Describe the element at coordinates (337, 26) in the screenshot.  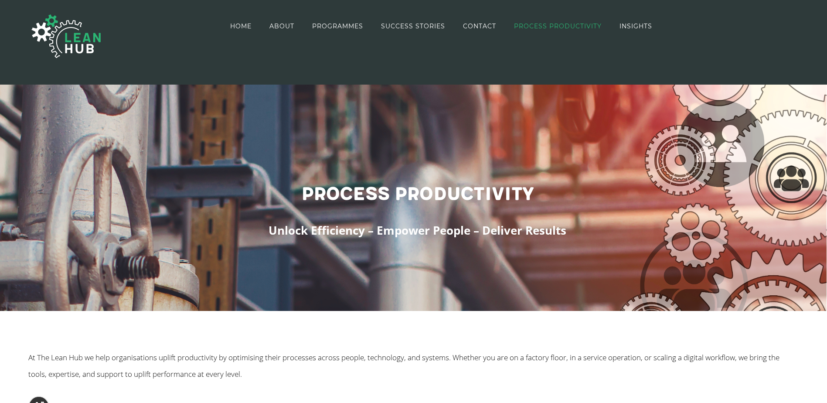
I see `a: PROGRAMMES` at that location.